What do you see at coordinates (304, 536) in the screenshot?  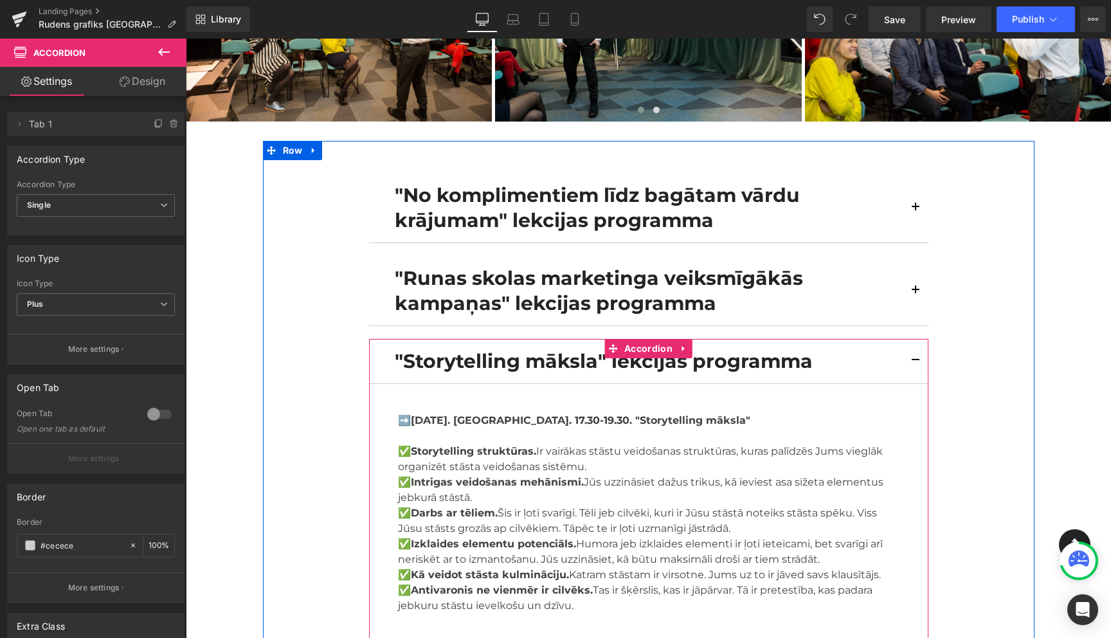 I see `span: Kā veidot stāsta kulmināciju.` at bounding box center [304, 536].